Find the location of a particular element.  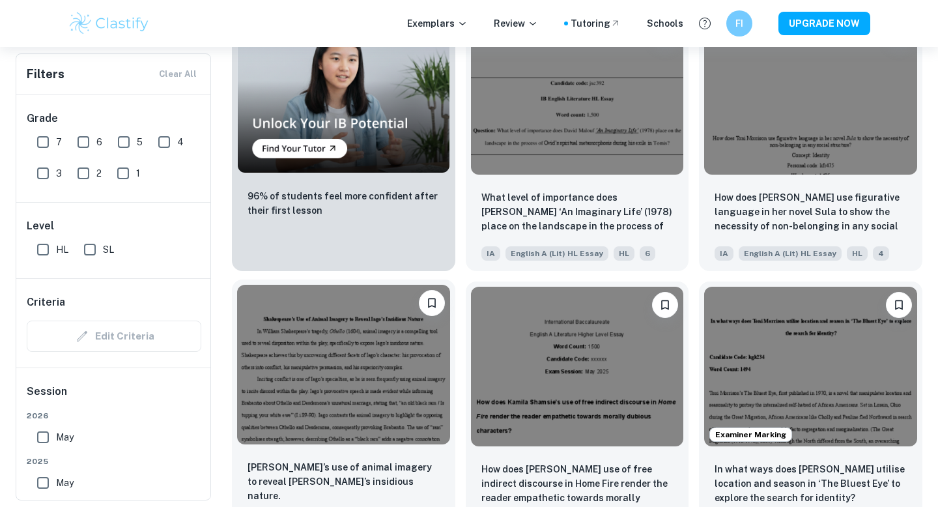

span: 1 is located at coordinates (138, 173).